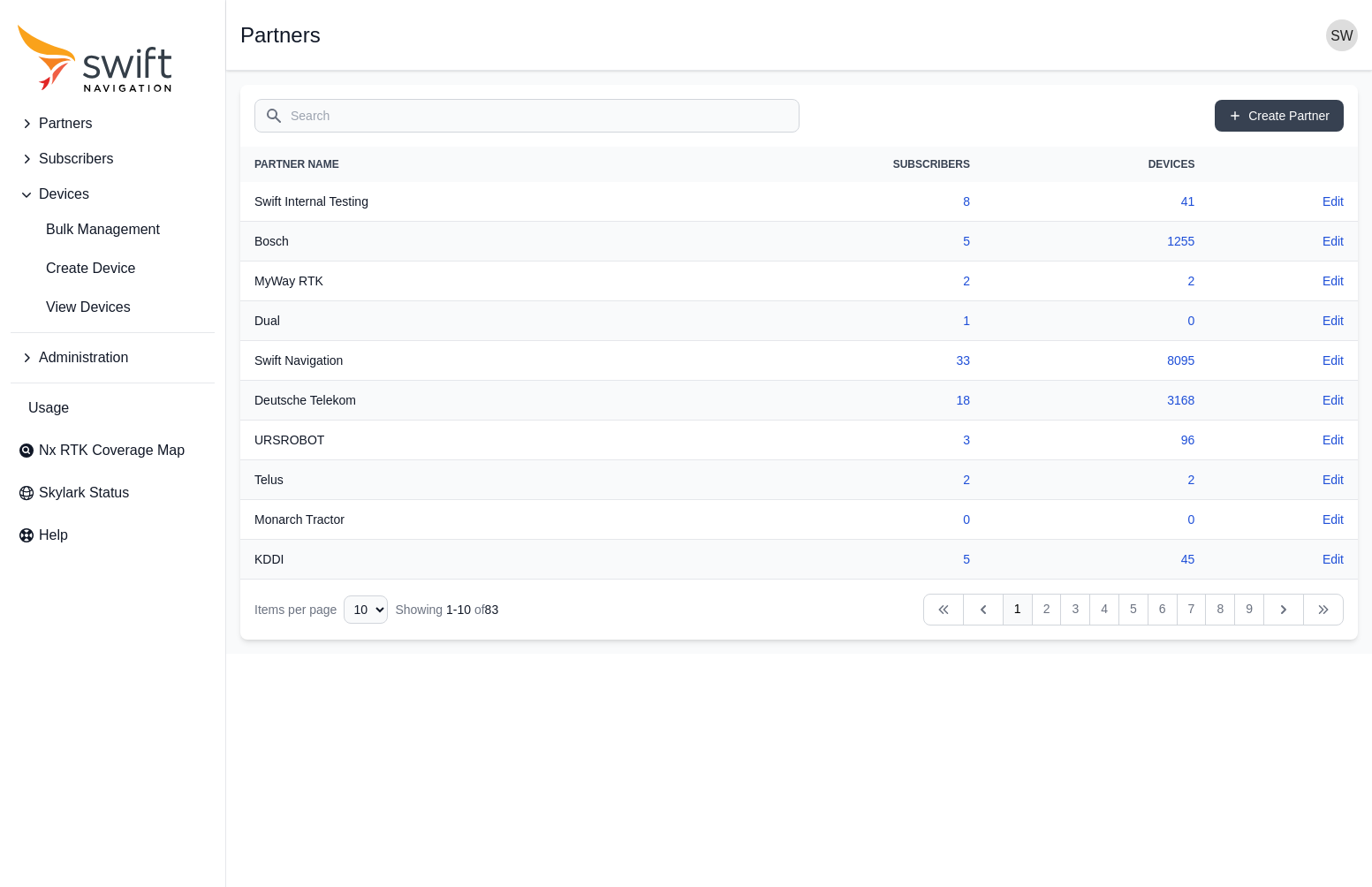 The image size is (1372, 887). Describe the element at coordinates (453, 201) in the screenshot. I see `th: Swift Internal Testing` at that location.